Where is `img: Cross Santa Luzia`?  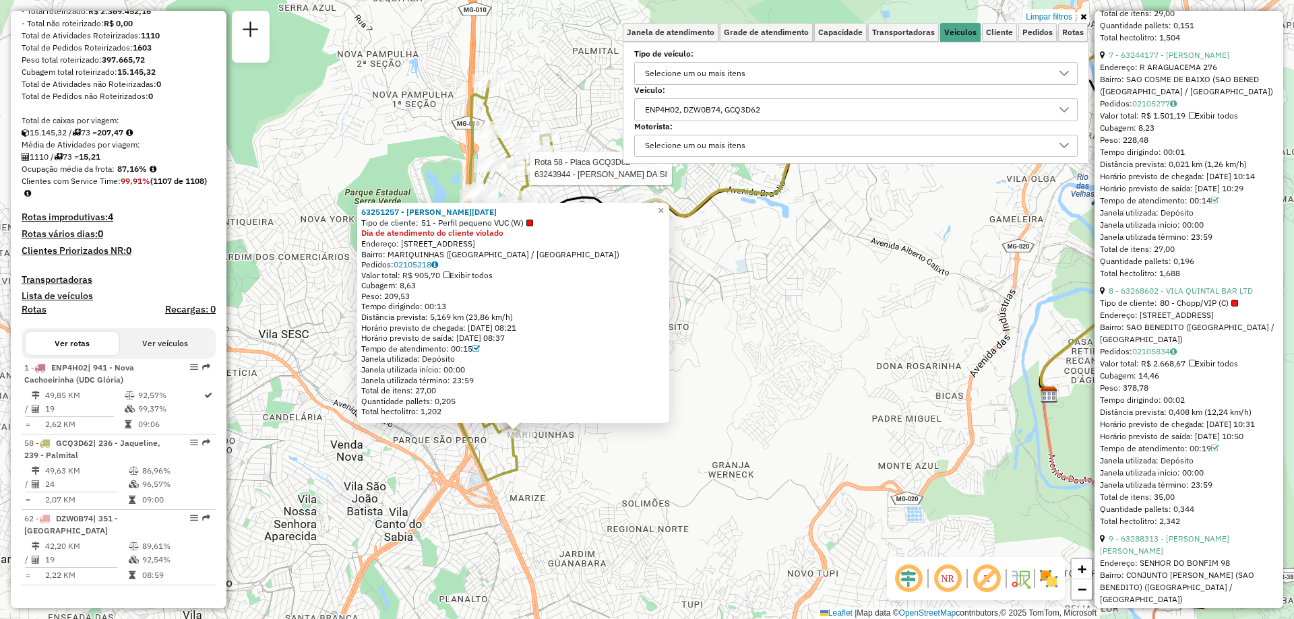 img: Cross Santa Luzia is located at coordinates (1100, 204).